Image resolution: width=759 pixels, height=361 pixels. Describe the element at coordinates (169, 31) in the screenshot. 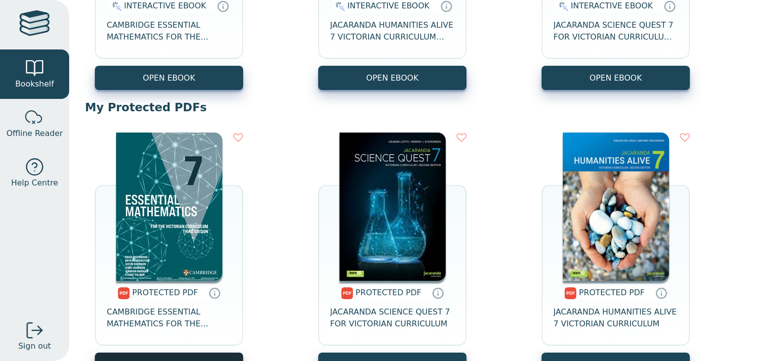

I see `span: CAMBRIDGE ESSENTIAL MATHEMATICS FOR THE VICTORIAN CURRICULUM YEAR 7 EBOOK 3E` at that location.